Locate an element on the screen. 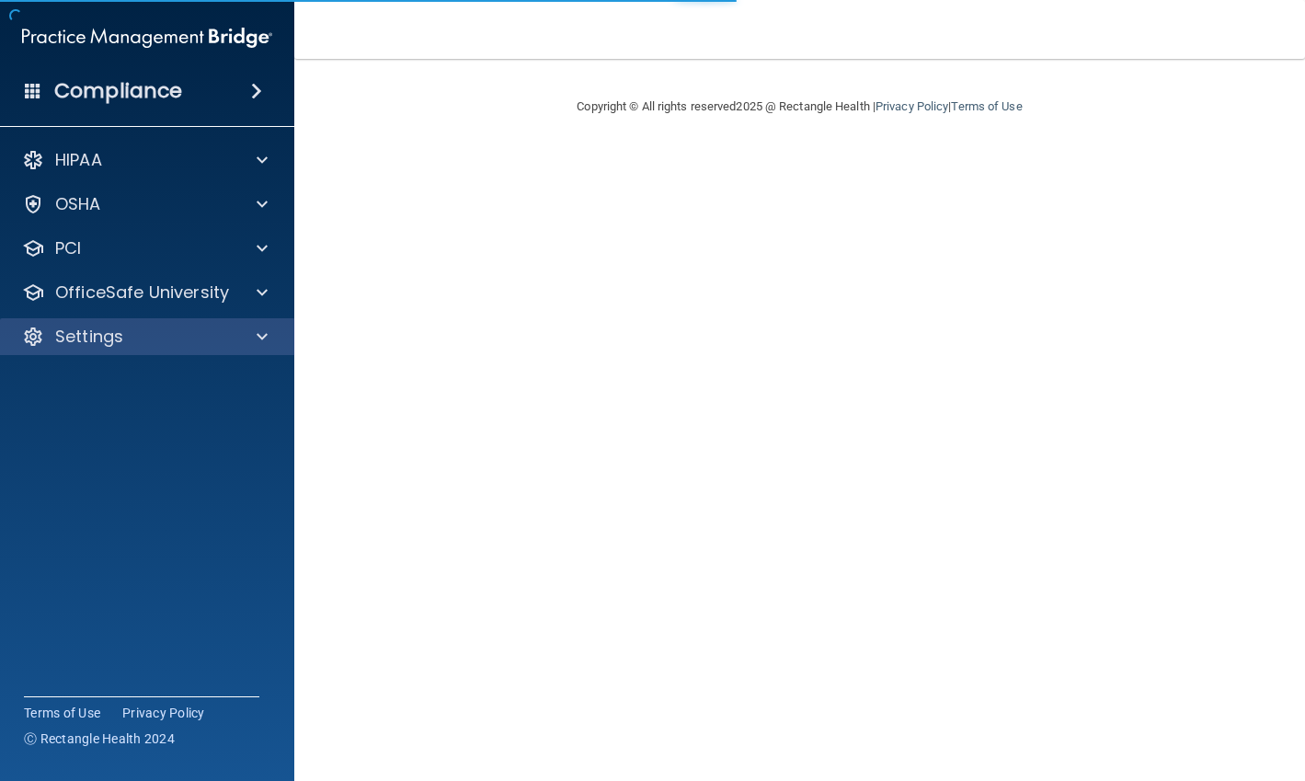 The image size is (1305, 781). a: PCI is located at coordinates (144, 248).